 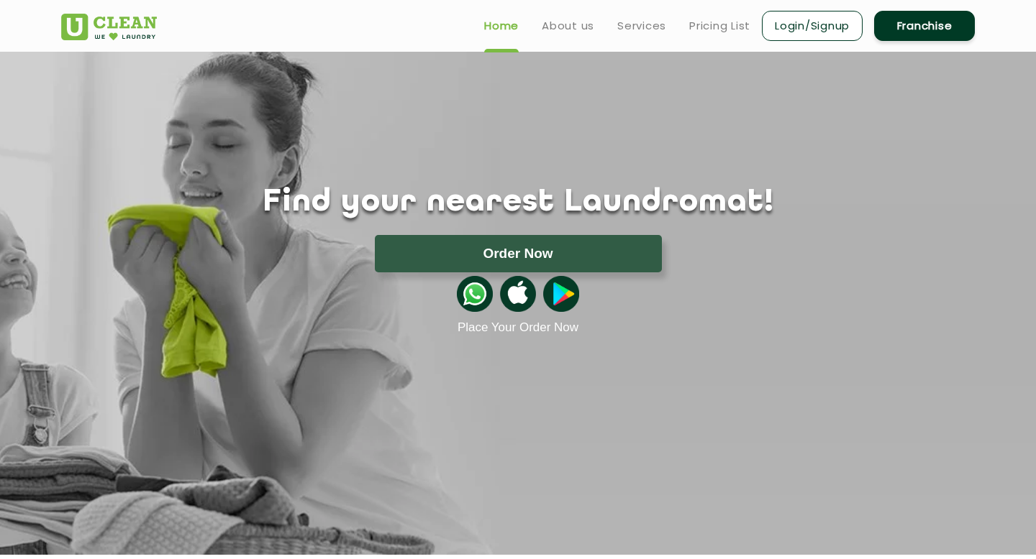 What do you see at coordinates (518, 203) in the screenshot?
I see `h1: Find your nearest Laundromat!` at bounding box center [518, 203].